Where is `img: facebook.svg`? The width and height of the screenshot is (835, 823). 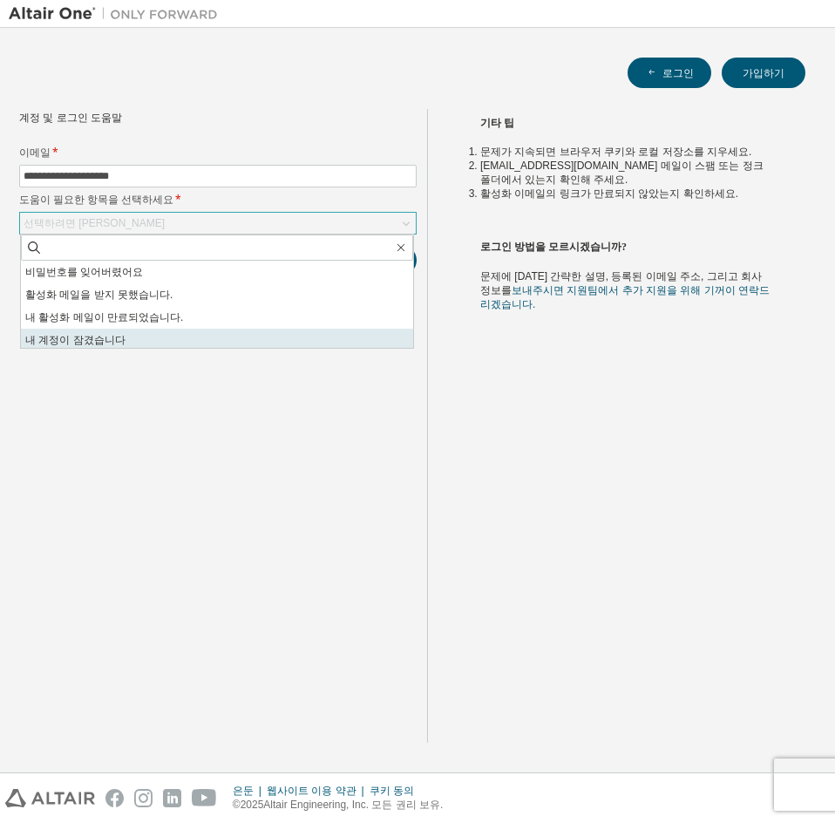 img: facebook.svg is located at coordinates (114, 798).